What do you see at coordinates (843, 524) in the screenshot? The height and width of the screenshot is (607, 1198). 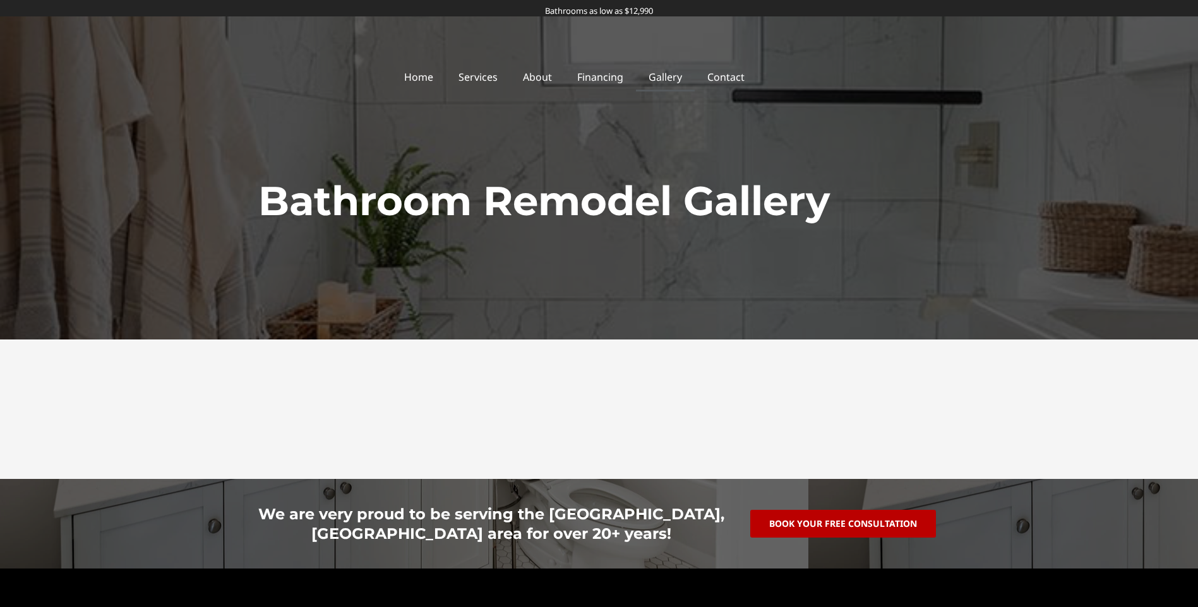 I see `a: book your free consultation` at bounding box center [843, 524].